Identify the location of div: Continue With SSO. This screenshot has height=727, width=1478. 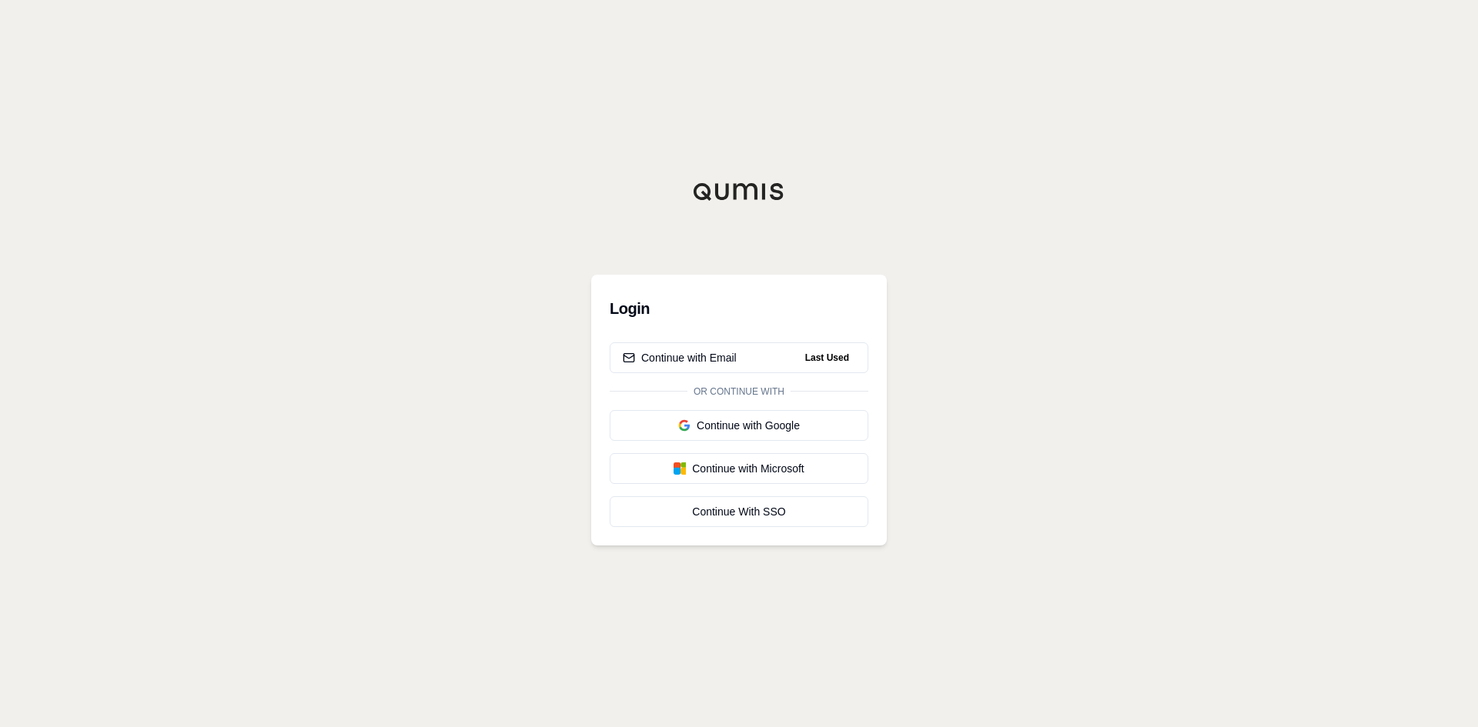
(739, 512).